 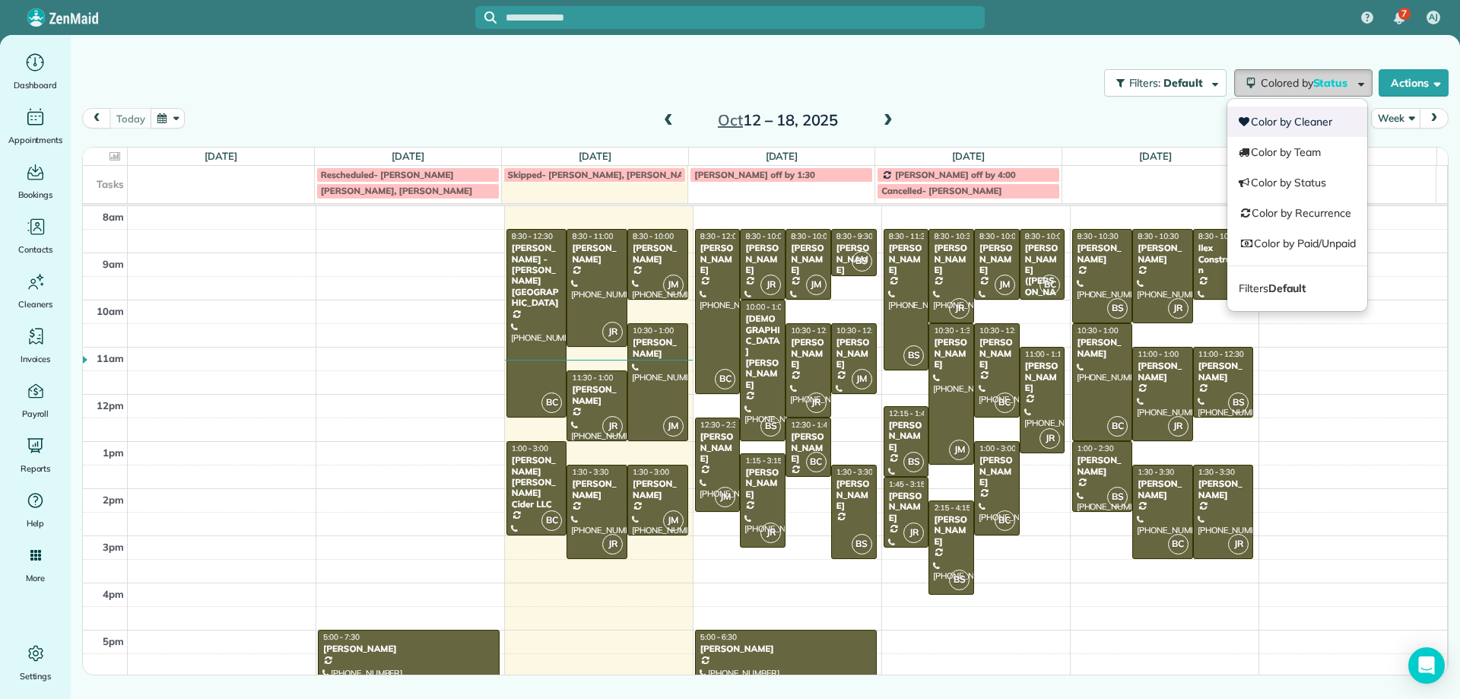 I want to click on span: 10:30 - 12:00, so click(x=859, y=330).